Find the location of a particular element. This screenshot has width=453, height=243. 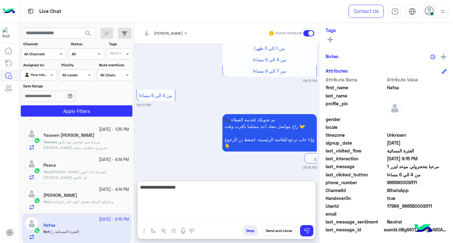

span: first_name is located at coordinates (355, 87).